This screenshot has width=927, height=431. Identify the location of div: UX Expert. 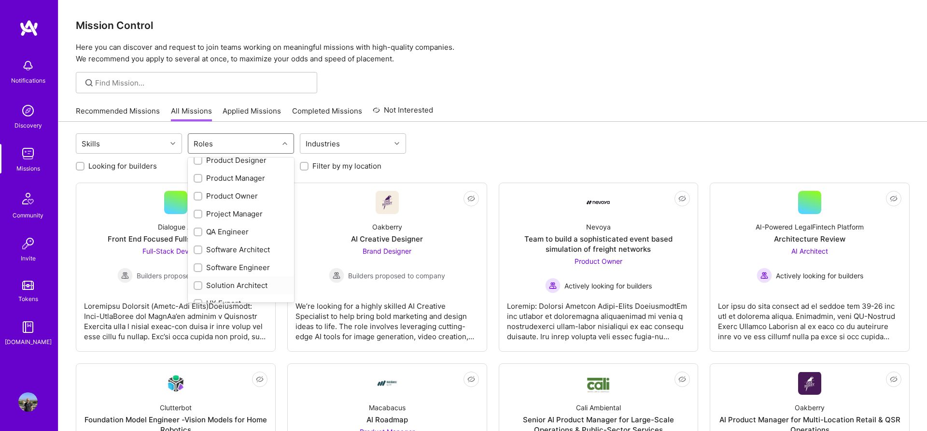
(241, 303).